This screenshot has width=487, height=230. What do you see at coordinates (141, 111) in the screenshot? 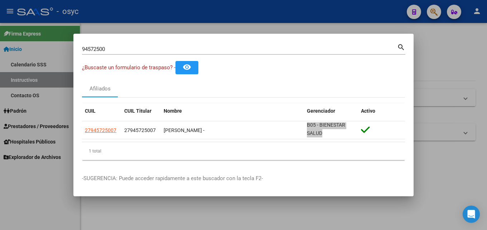
I see `datatable-header-cell: CUIL Titular` at bounding box center [141, 111].